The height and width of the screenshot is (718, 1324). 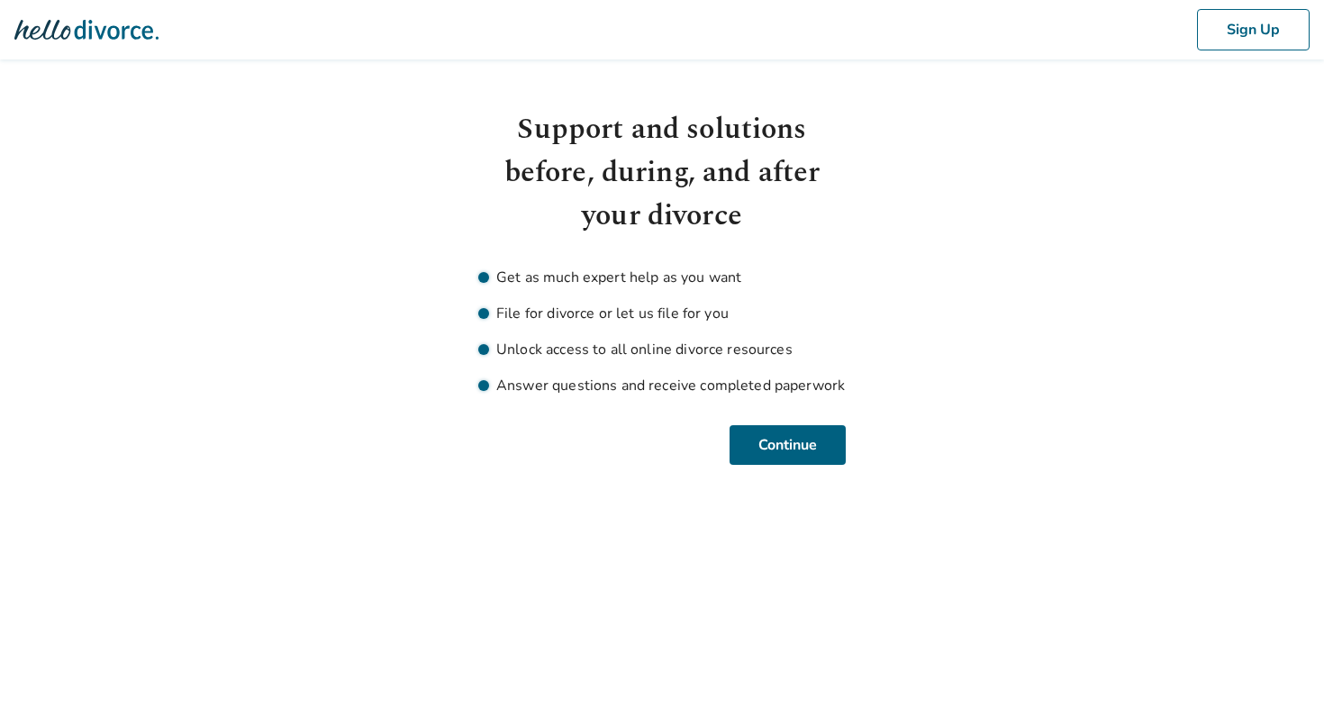 What do you see at coordinates (662, 277) in the screenshot?
I see `li: Get as much expert help as you want` at bounding box center [662, 277].